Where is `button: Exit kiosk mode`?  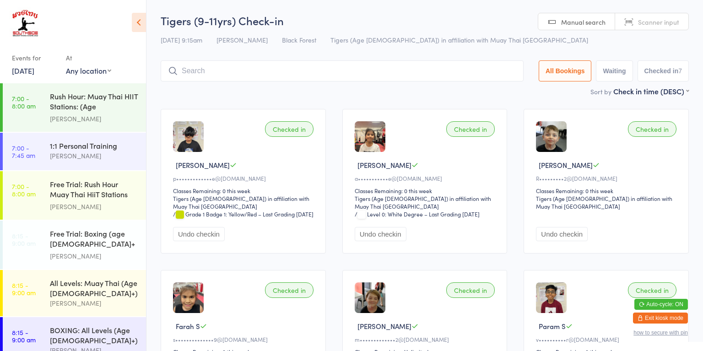
button: Exit kiosk mode is located at coordinates (660, 318).